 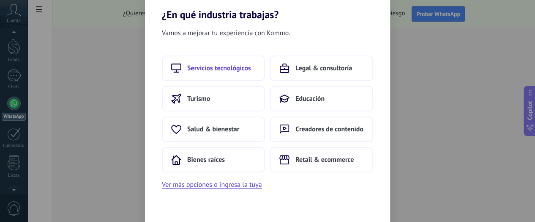 What do you see at coordinates (322, 68) in the screenshot?
I see `button: Legal & consultoría` at bounding box center [322, 68].